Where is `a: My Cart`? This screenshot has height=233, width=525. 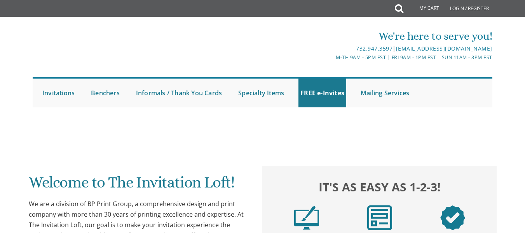 a: My Cart is located at coordinates (423, 9).